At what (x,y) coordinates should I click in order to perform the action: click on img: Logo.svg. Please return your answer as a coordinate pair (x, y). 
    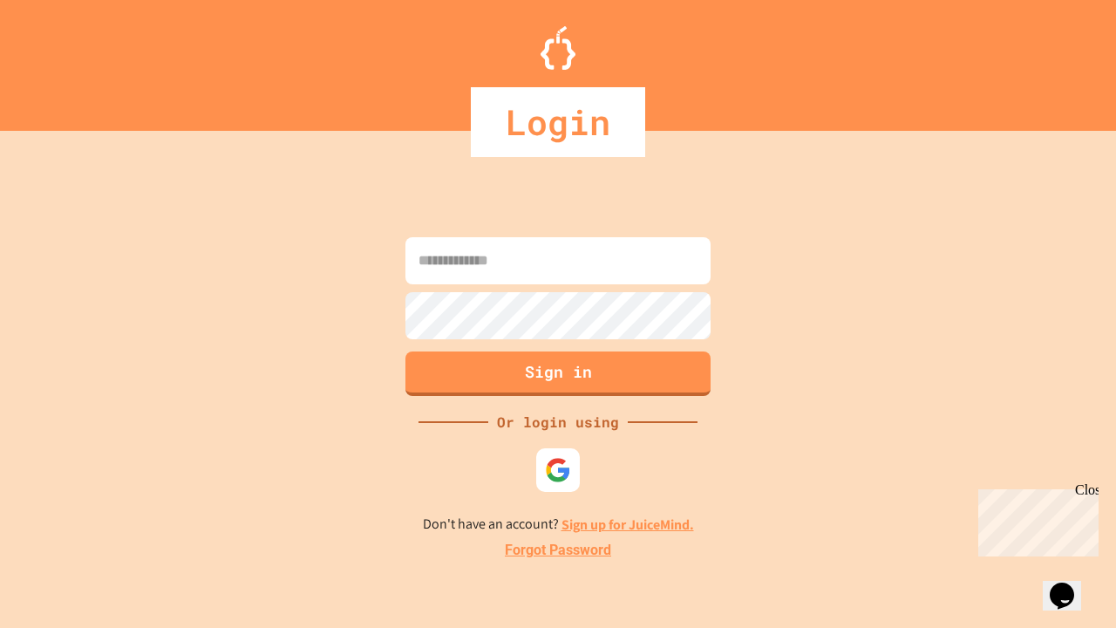
    Looking at the image, I should click on (558, 48).